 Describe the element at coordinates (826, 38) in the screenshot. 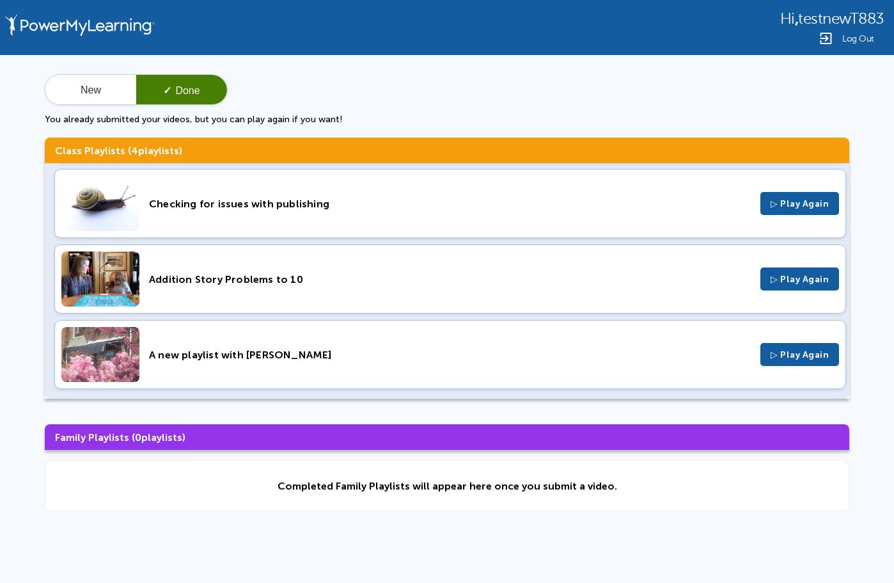

I see `img: Logout Icon` at that location.